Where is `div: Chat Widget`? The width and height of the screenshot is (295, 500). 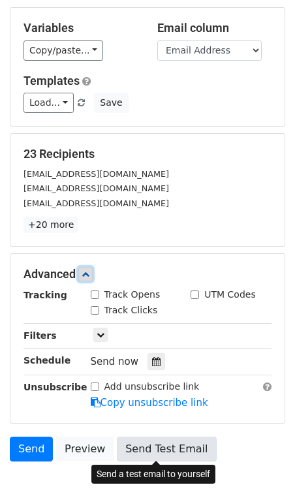 div: Chat Widget is located at coordinates (263, 469).